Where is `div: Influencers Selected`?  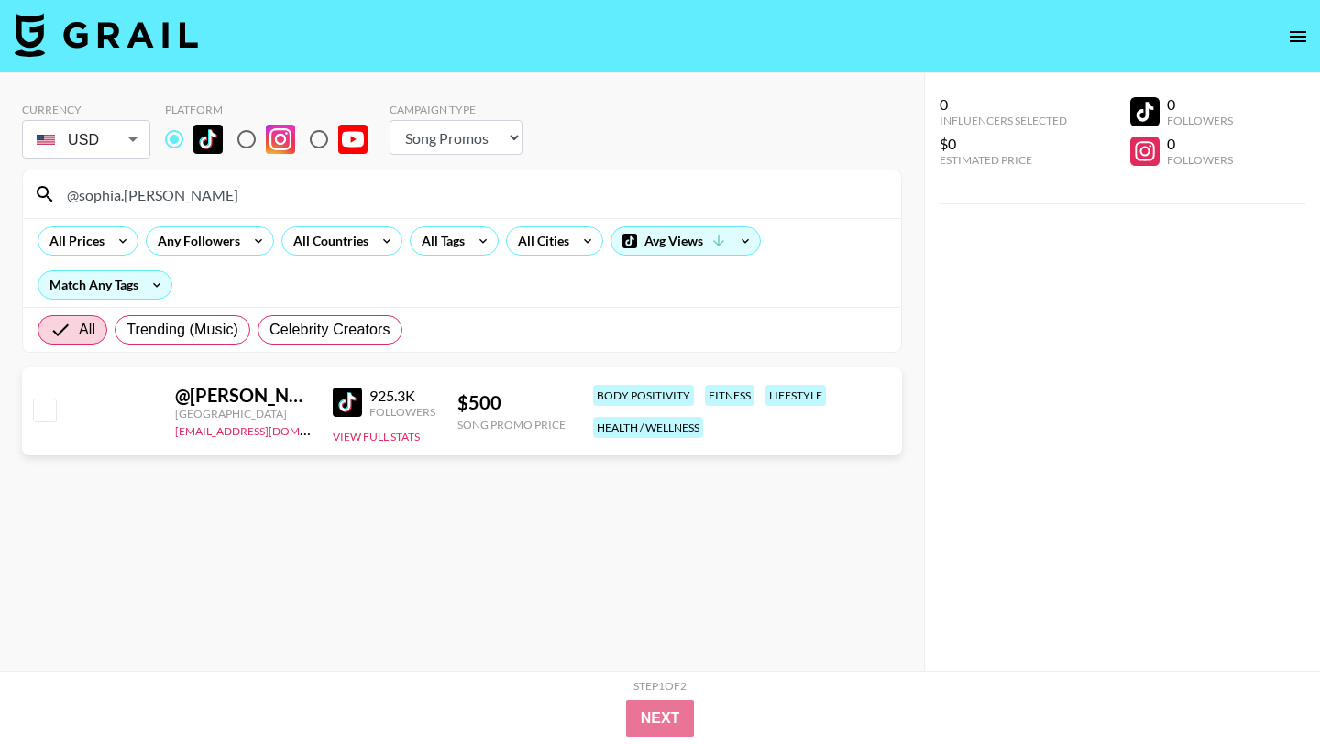 div: Influencers Selected is located at coordinates (1003, 120).